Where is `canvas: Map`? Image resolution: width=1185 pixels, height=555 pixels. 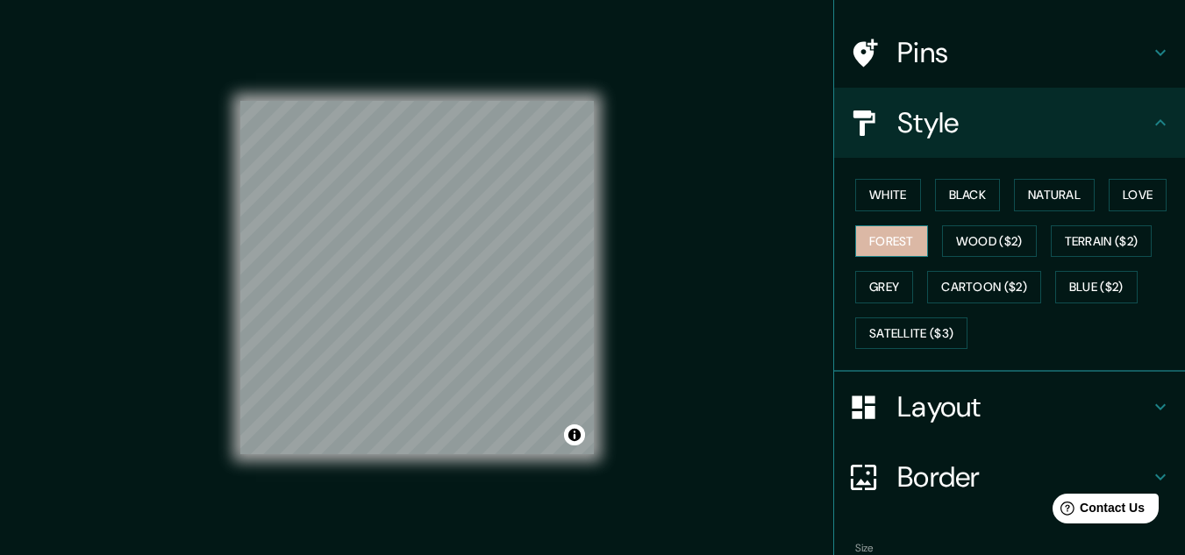
canvas: Map is located at coordinates (417, 277).